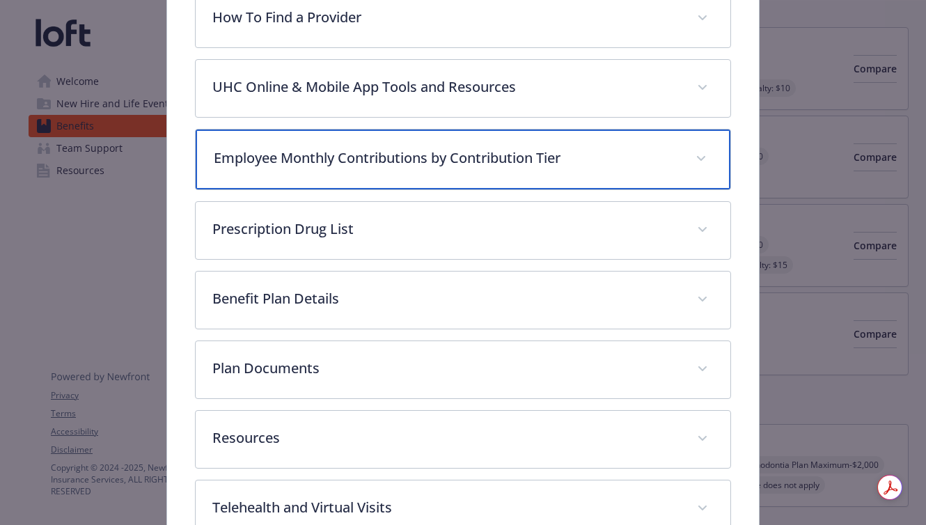  I want to click on div: Resources, so click(462, 439).